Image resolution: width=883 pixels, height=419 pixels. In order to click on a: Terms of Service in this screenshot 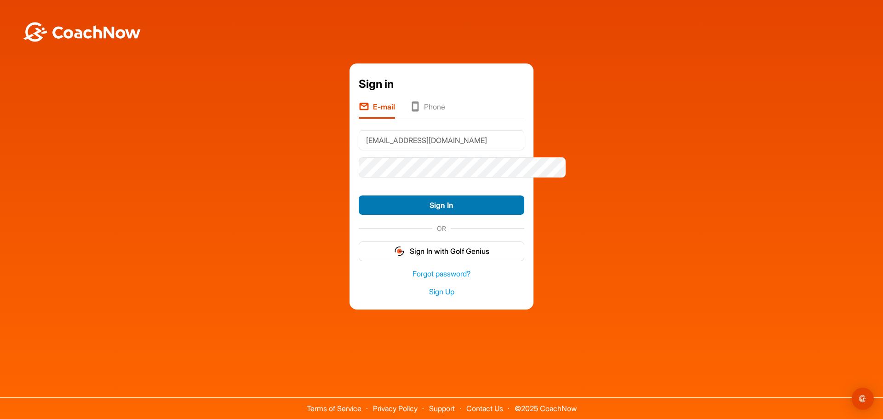, I will do `click(334, 408)`.